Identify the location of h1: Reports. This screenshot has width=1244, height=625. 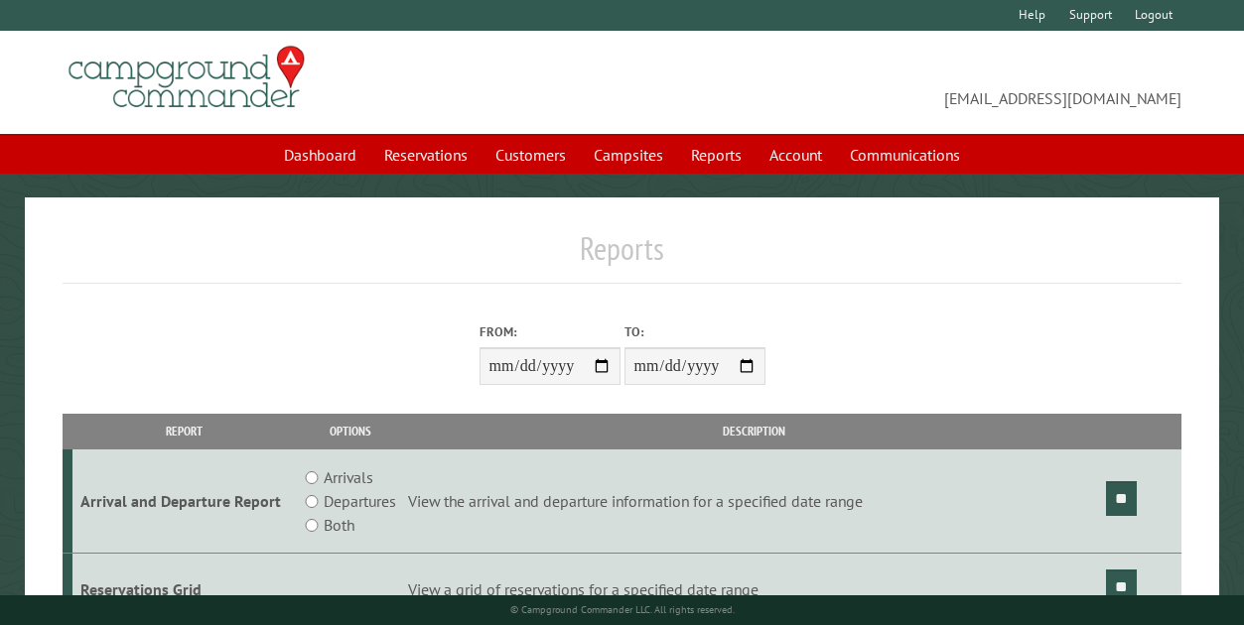
(622, 256).